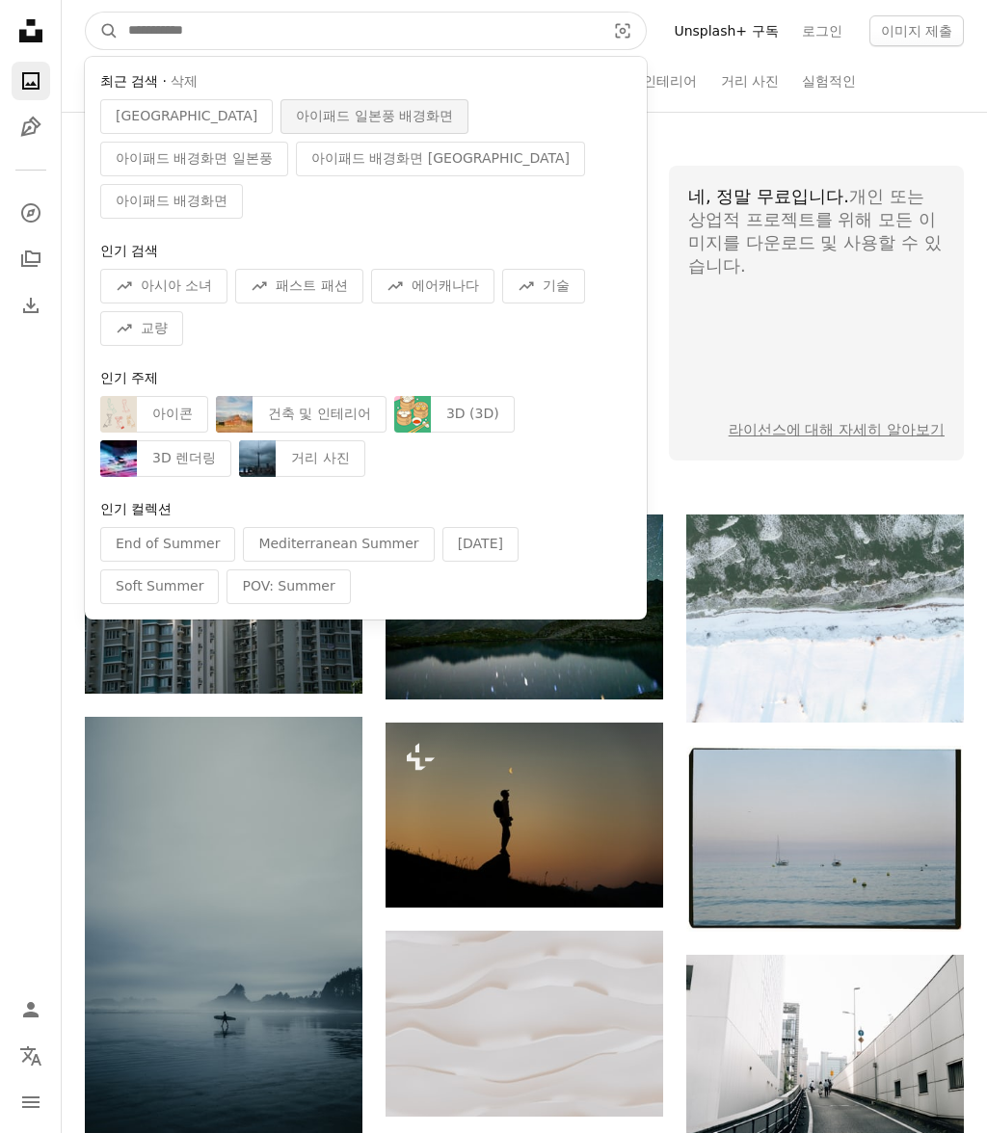 The image size is (987, 1133). What do you see at coordinates (319, 414) in the screenshot?
I see `div: 건축 및 인테리어` at bounding box center [319, 414].